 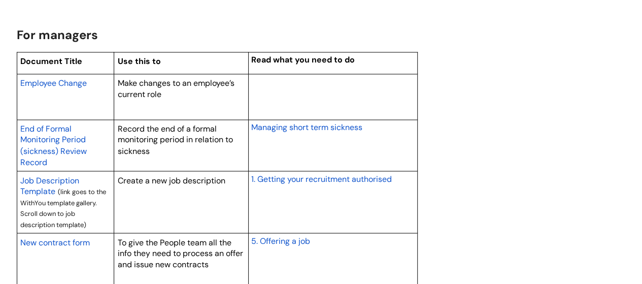 What do you see at coordinates (53, 83) in the screenshot?
I see `span: Employee Change` at bounding box center [53, 83].